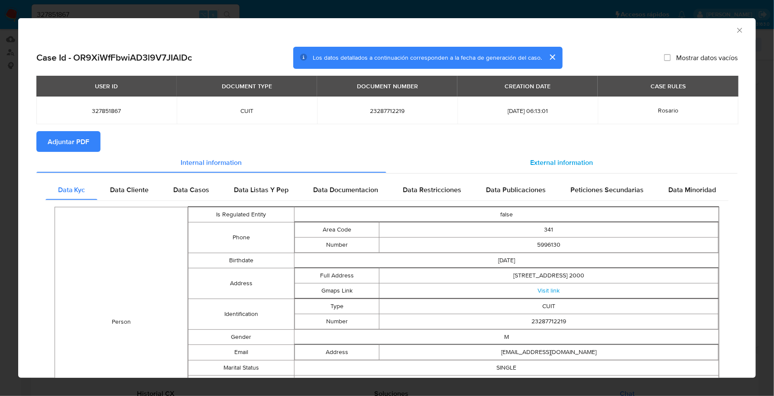  Describe the element at coordinates (241, 353) in the screenshot. I see `td: Email` at that location.